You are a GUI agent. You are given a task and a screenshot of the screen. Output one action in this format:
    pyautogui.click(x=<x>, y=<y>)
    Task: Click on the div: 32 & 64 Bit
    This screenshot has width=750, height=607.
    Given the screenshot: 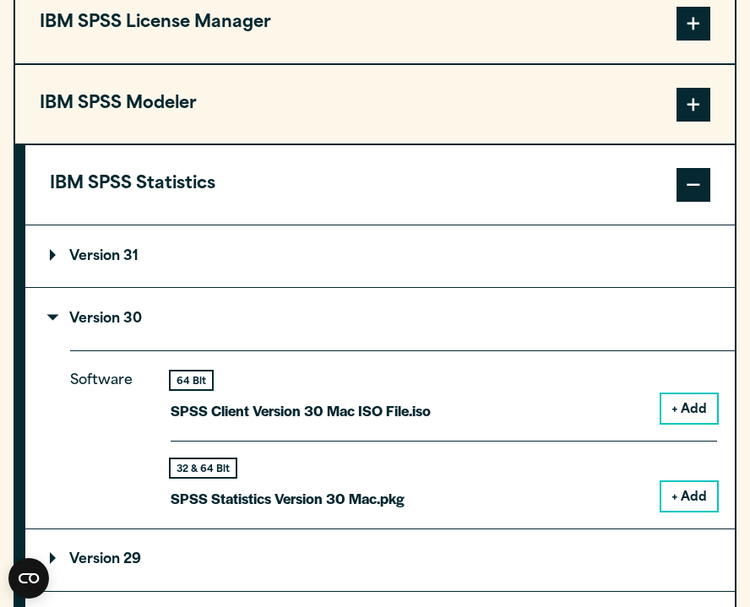 What is the action you would take?
    pyautogui.click(x=203, y=468)
    